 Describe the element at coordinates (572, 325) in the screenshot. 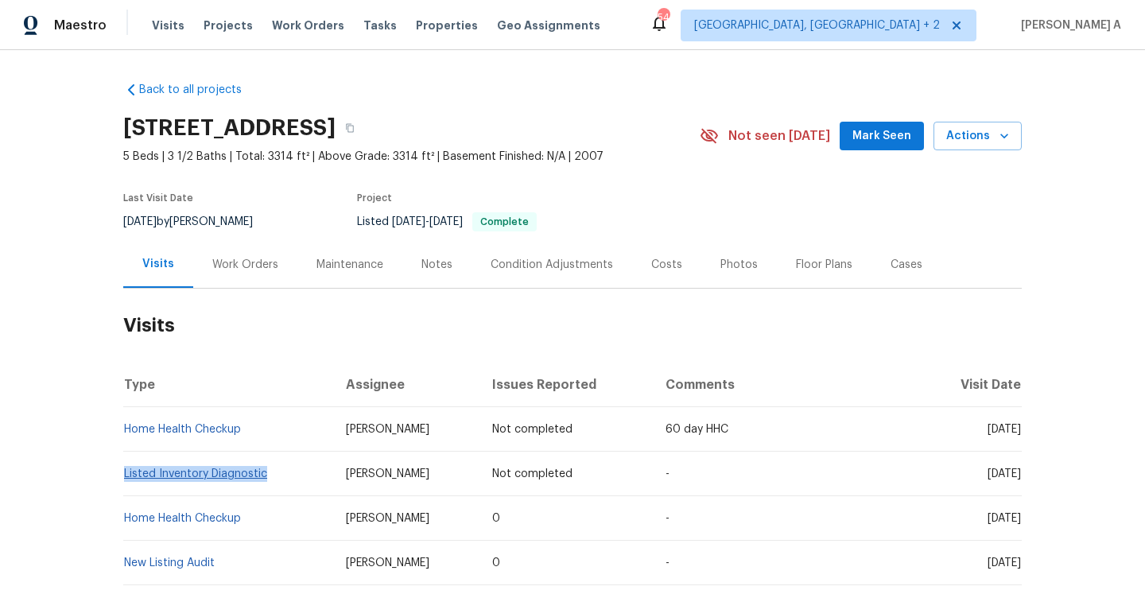

I see `h2: Visits` at that location.